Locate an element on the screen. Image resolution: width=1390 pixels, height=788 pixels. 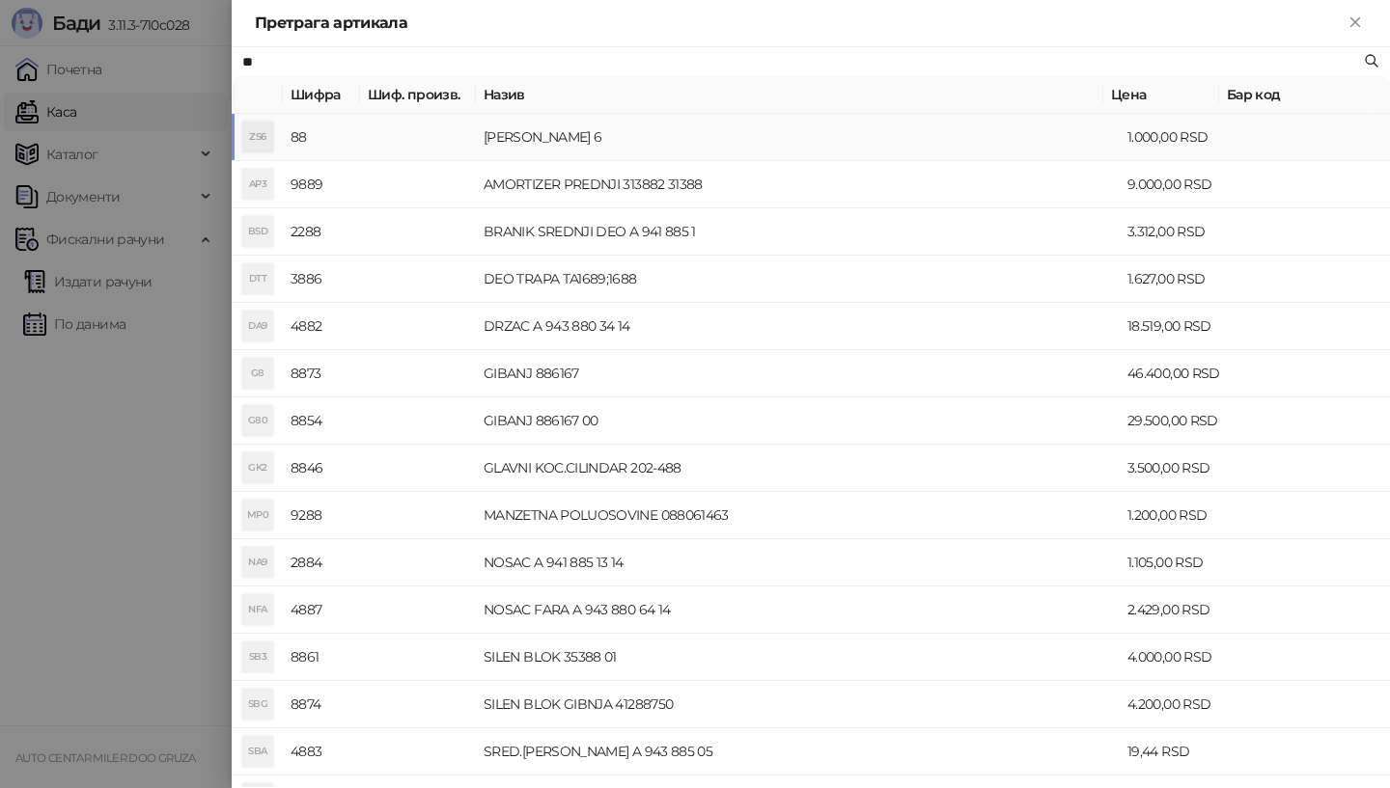
th: Назив is located at coordinates (789, 95).